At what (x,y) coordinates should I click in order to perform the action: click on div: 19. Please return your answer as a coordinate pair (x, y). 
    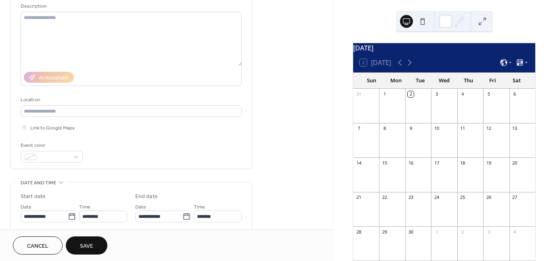
    Looking at the image, I should click on (488, 163).